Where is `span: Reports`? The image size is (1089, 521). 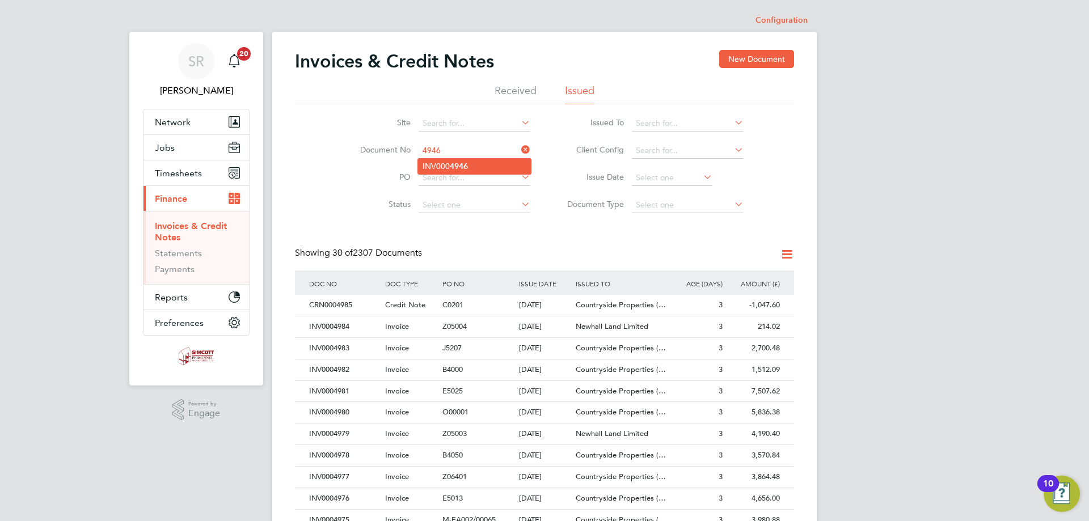 span: Reports is located at coordinates (171, 297).